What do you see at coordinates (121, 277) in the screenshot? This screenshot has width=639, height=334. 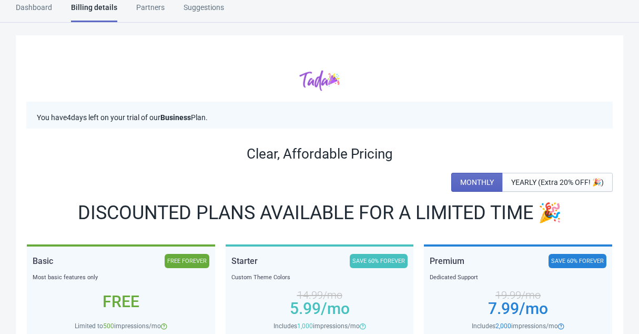 I see `div: Most basic features only` at bounding box center [121, 277].